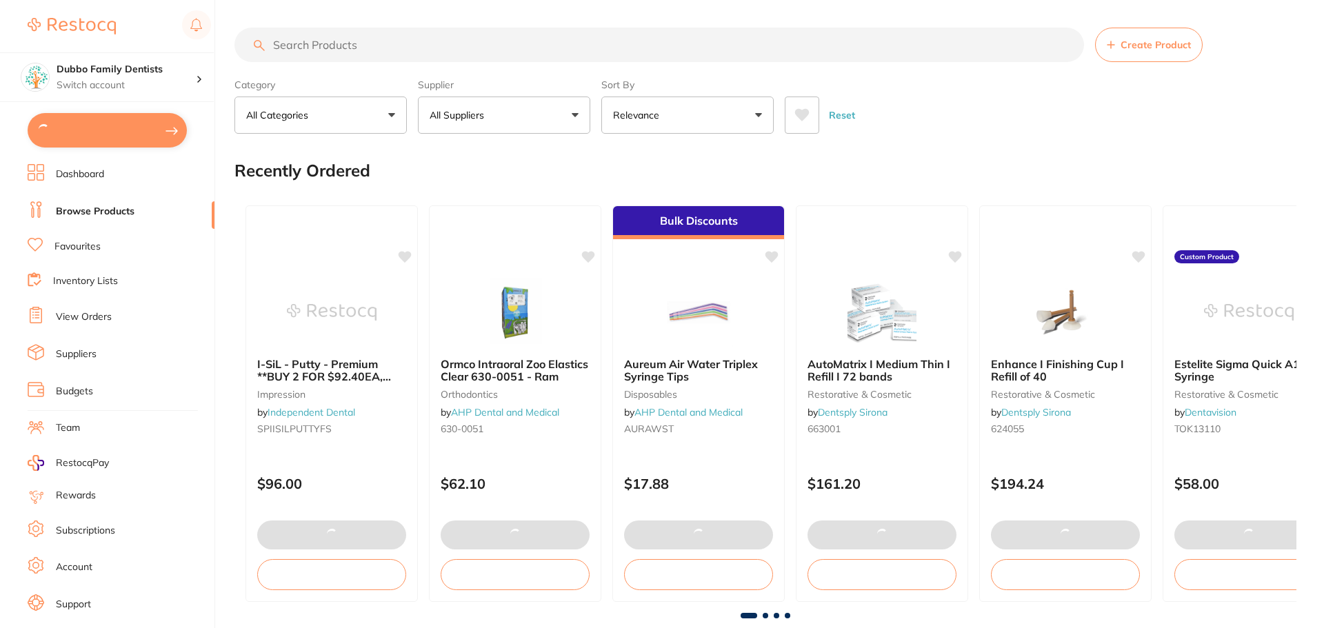 The height and width of the screenshot is (628, 1324). What do you see at coordinates (332, 483) in the screenshot?
I see `p: $96.00` at bounding box center [332, 483].